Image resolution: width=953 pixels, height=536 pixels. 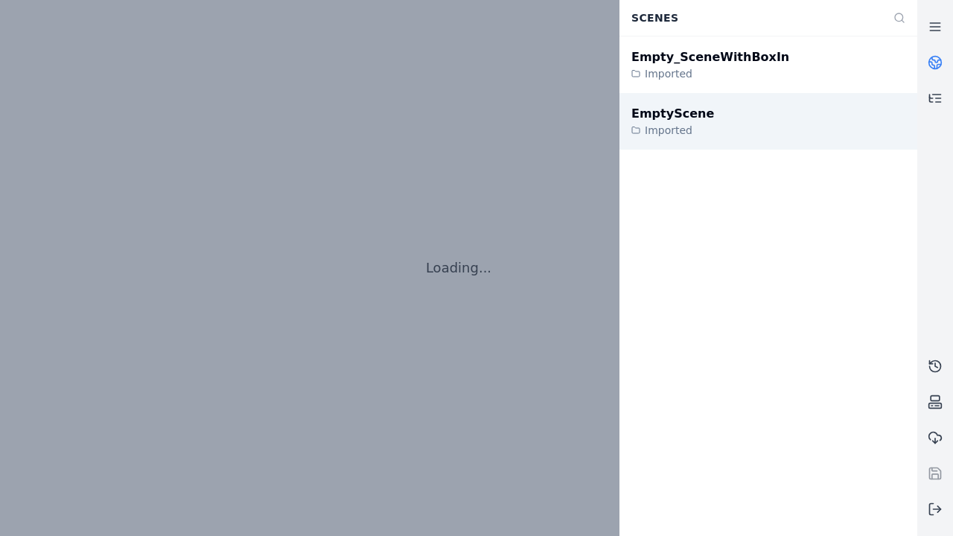 I want to click on div: Empty_SceneWithBoxIn, so click(x=710, y=57).